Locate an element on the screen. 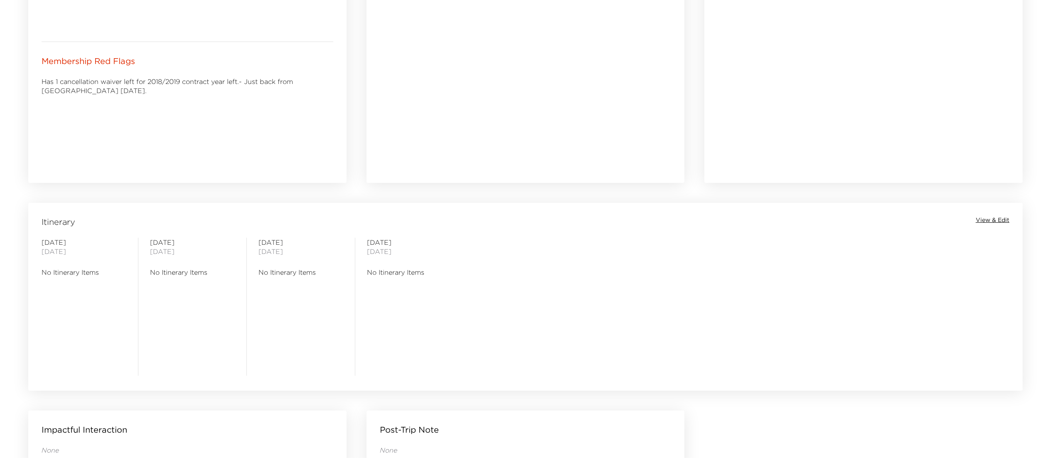 This screenshot has width=1051, height=458. span: View & Edit is located at coordinates (993, 220).